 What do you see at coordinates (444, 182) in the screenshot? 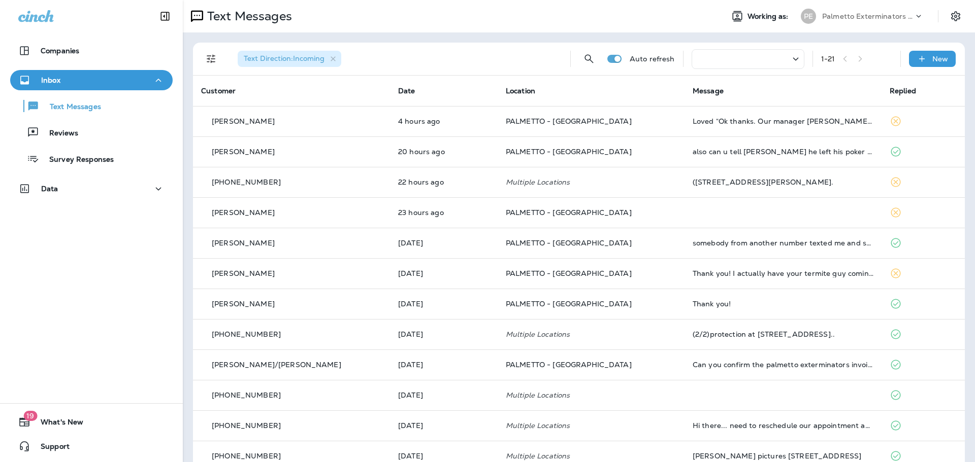
I see `p: Sep 4, 2025 03:13 PM` at bounding box center [444, 182].